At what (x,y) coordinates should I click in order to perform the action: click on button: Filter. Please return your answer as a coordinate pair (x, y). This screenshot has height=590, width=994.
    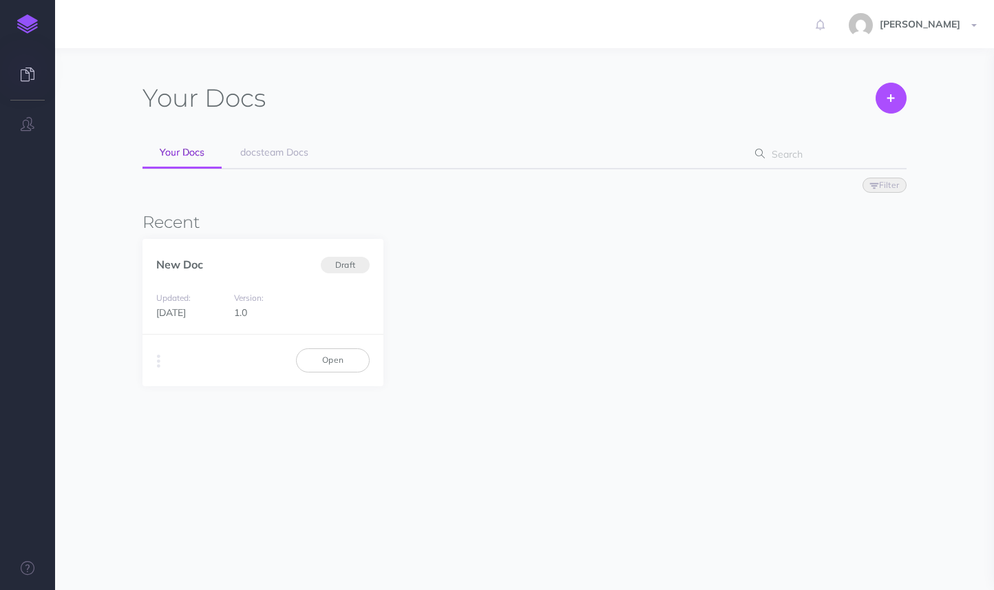
    Looking at the image, I should click on (885, 185).